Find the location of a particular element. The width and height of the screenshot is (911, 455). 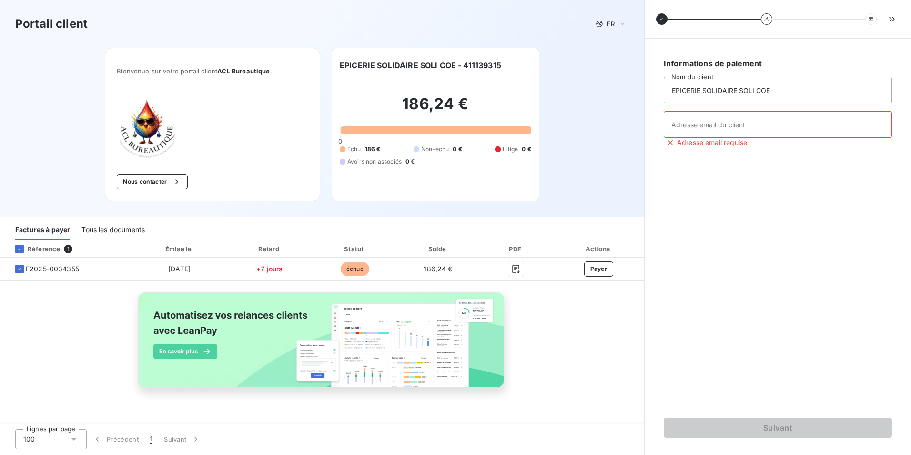

span: +7 jours is located at coordinates (269, 268).